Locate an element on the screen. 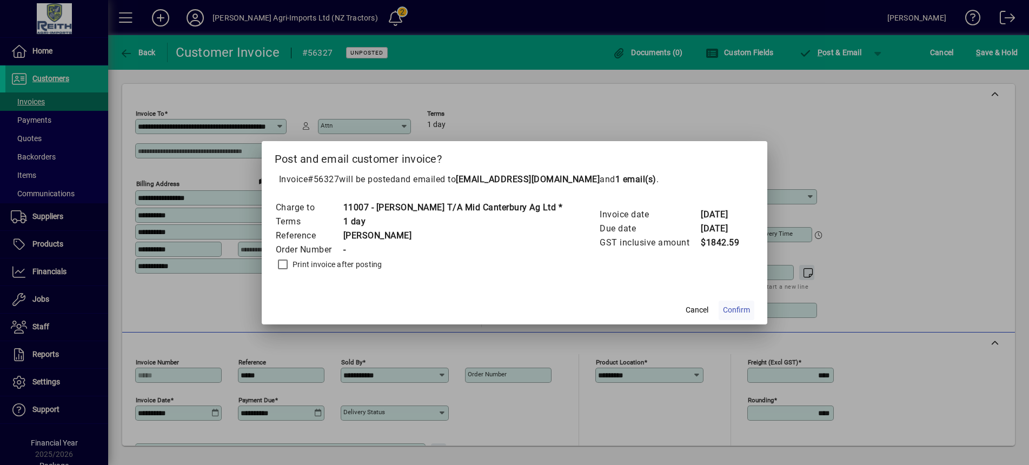 The height and width of the screenshot is (465, 1029). h2: Post and email customer invoice? is located at coordinates (515, 157).